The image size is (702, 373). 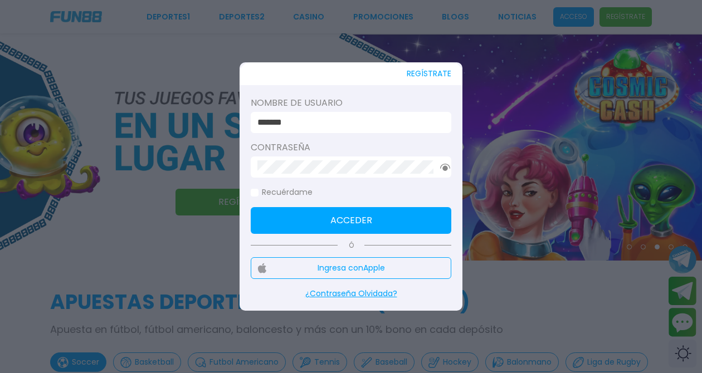 I want to click on button: REGÍSTRATE, so click(x=429, y=74).